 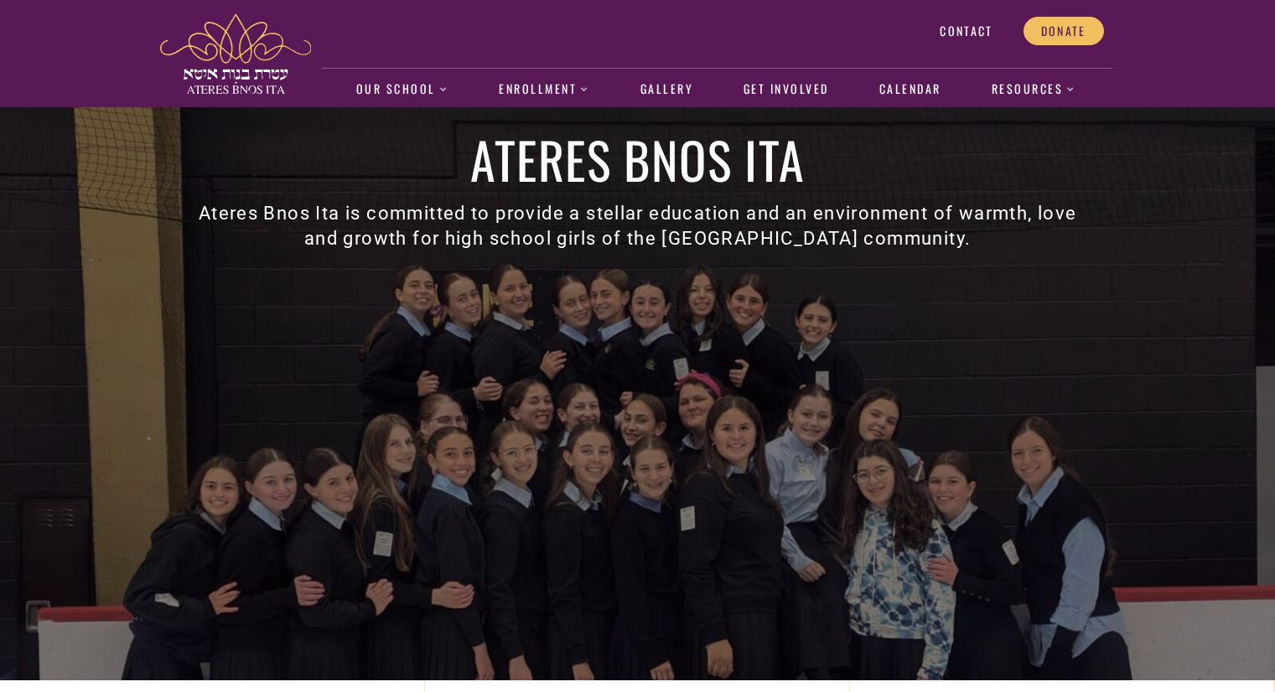 I want to click on a: Calendar, so click(x=909, y=90).